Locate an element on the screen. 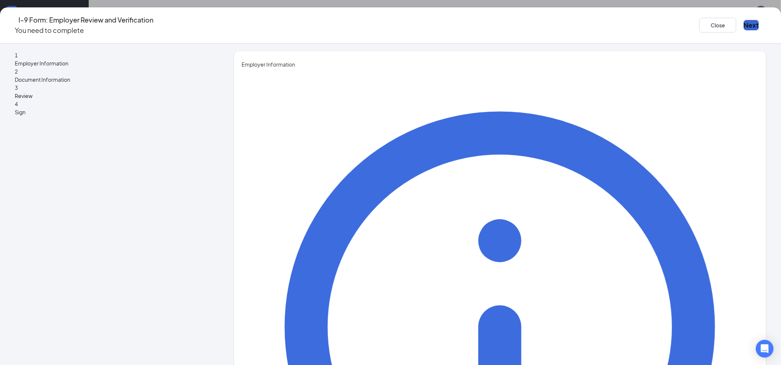  span: 1 is located at coordinates (16, 55).